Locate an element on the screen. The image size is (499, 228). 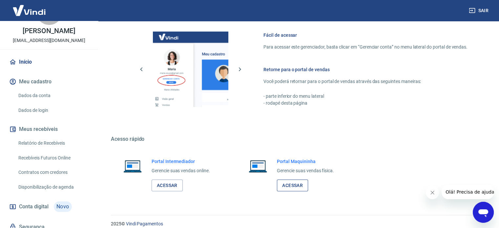
p: - rodapé desta página is located at coordinates (365, 103).